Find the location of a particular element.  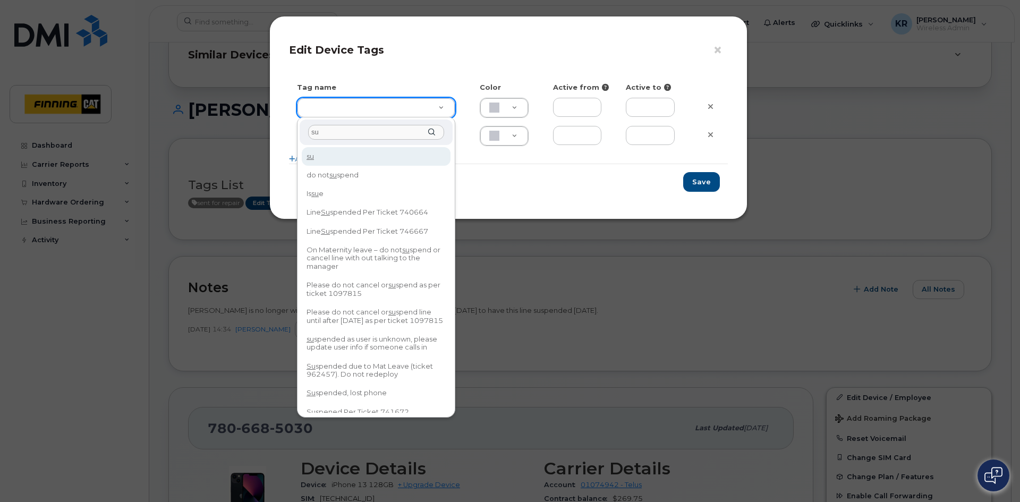

div: spended due to Mat Leave (ticket 962457). Do not redeploy is located at coordinates (376, 370).